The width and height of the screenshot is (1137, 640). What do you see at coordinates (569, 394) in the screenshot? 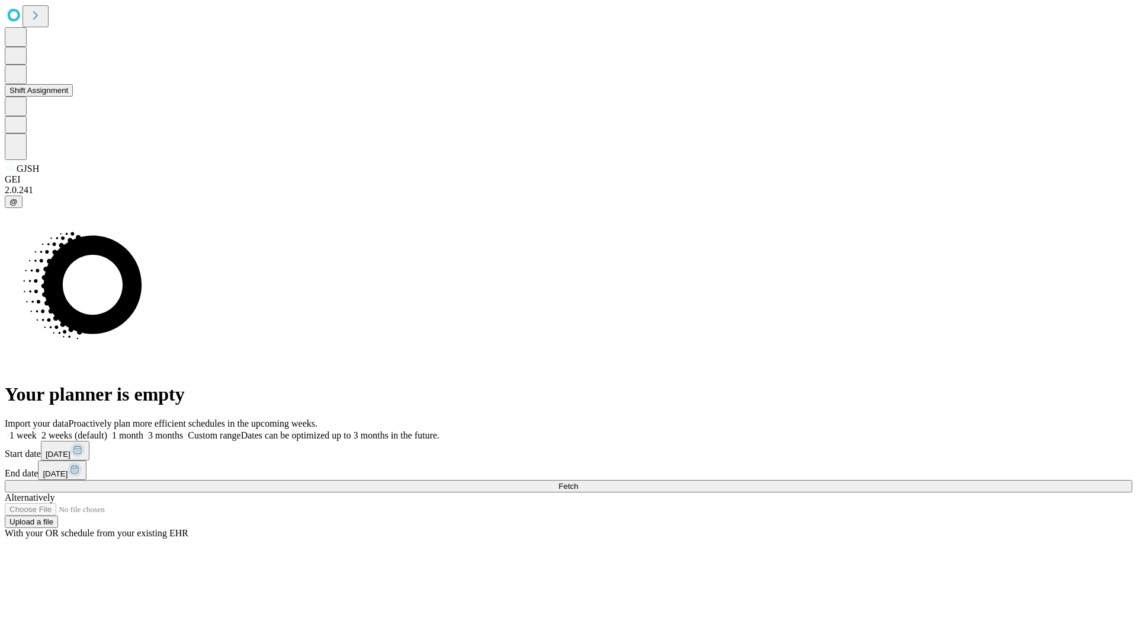
I see `h1: Your planner is empty` at bounding box center [569, 394].